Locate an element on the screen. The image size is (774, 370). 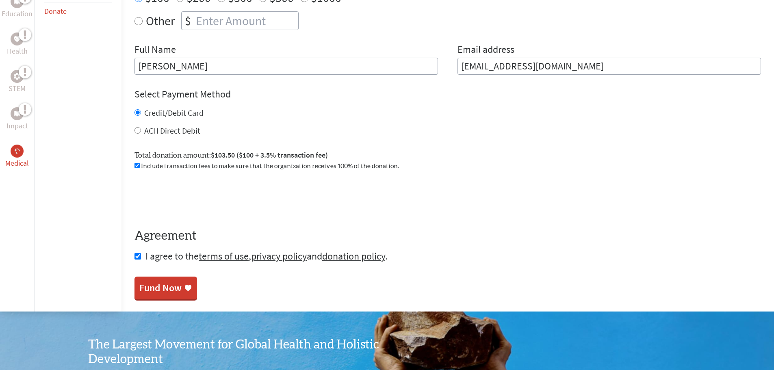
div: Health is located at coordinates (17, 39).